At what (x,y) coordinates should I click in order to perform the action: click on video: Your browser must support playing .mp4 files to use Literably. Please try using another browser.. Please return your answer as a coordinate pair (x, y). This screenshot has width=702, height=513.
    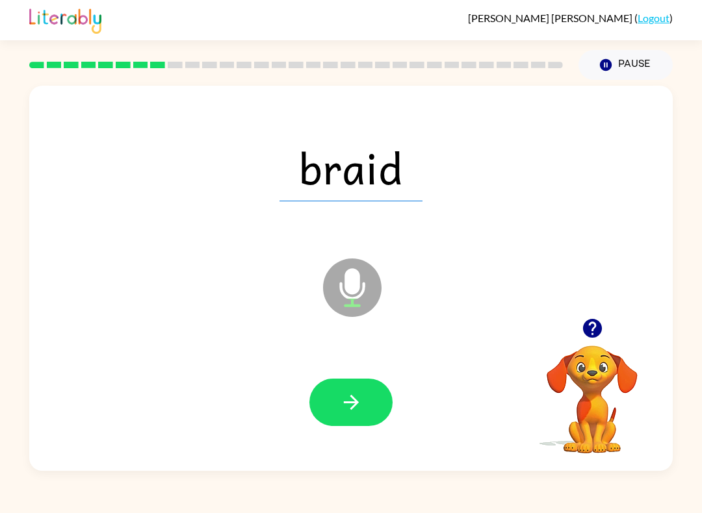
    Looking at the image, I should click on (592, 390).